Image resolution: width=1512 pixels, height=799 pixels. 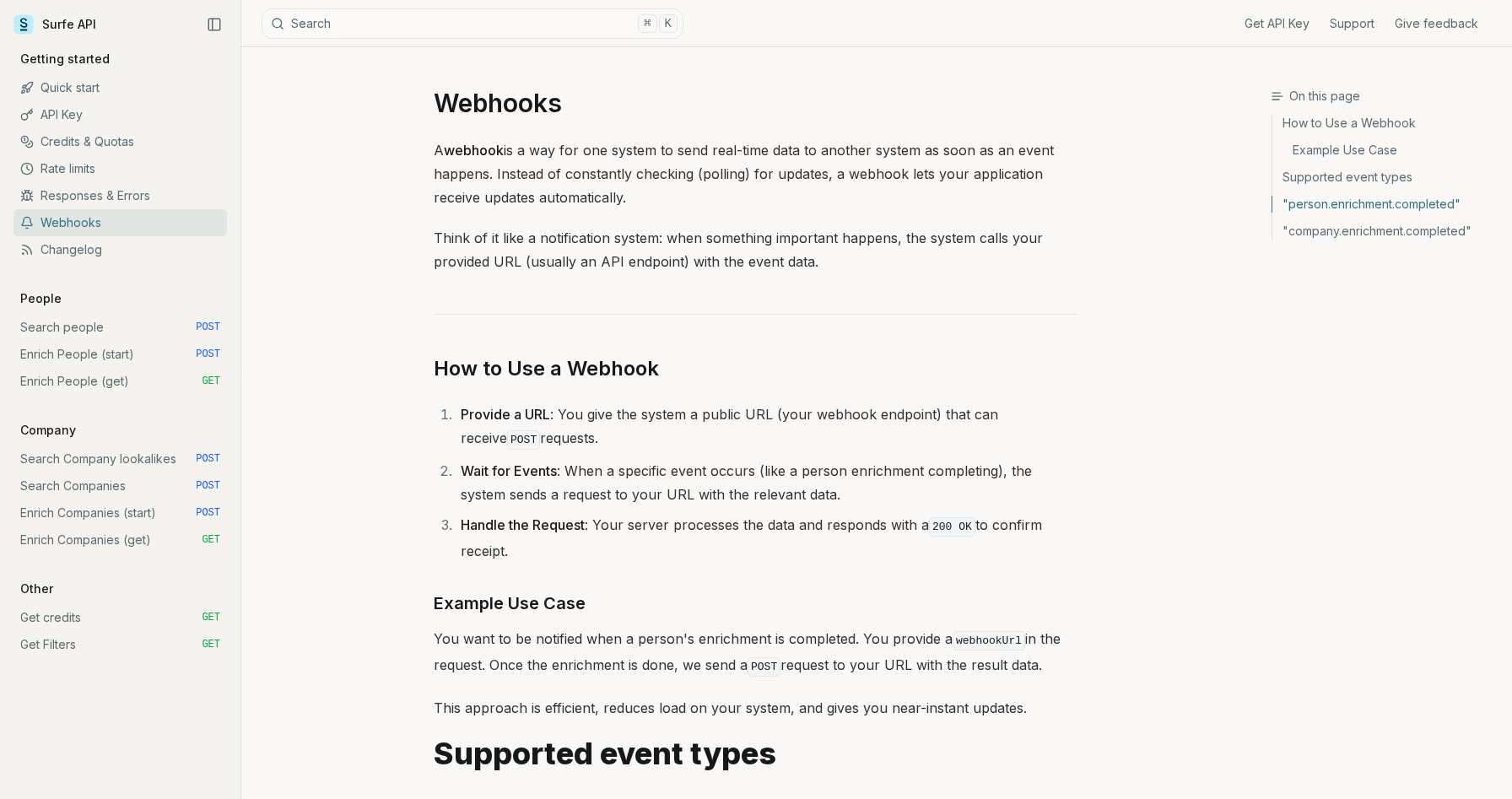 I want to click on a: Search Company lookalikes POST, so click(x=120, y=459).